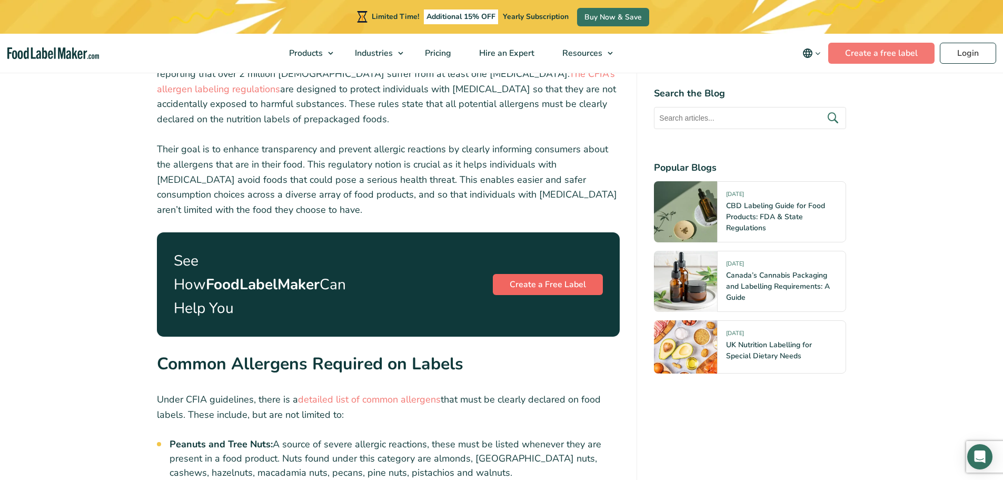  Describe the element at coordinates (221, 444) in the screenshot. I see `strong: Peanuts and Tree Nuts:` at that location.